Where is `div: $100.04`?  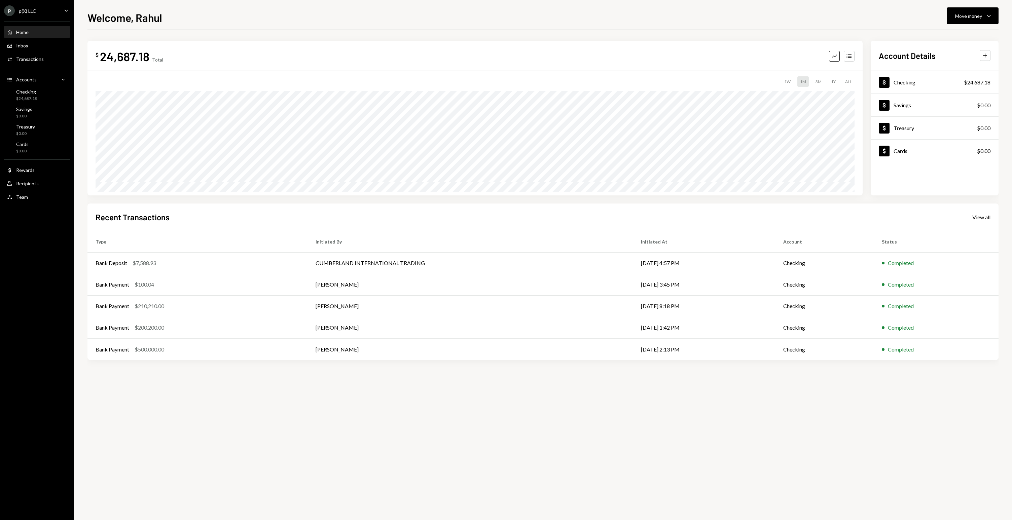
div: $100.04 is located at coordinates (144, 285).